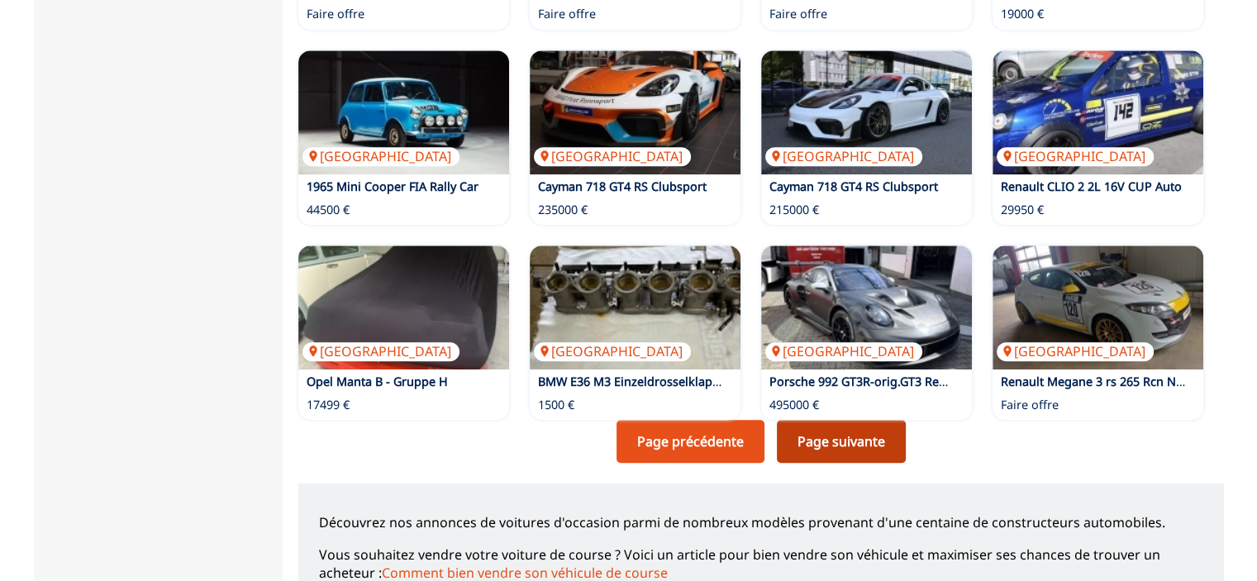  What do you see at coordinates (403, 307) in the screenshot?
I see `img: Opel Manta B - Gruppe H` at bounding box center [403, 307].